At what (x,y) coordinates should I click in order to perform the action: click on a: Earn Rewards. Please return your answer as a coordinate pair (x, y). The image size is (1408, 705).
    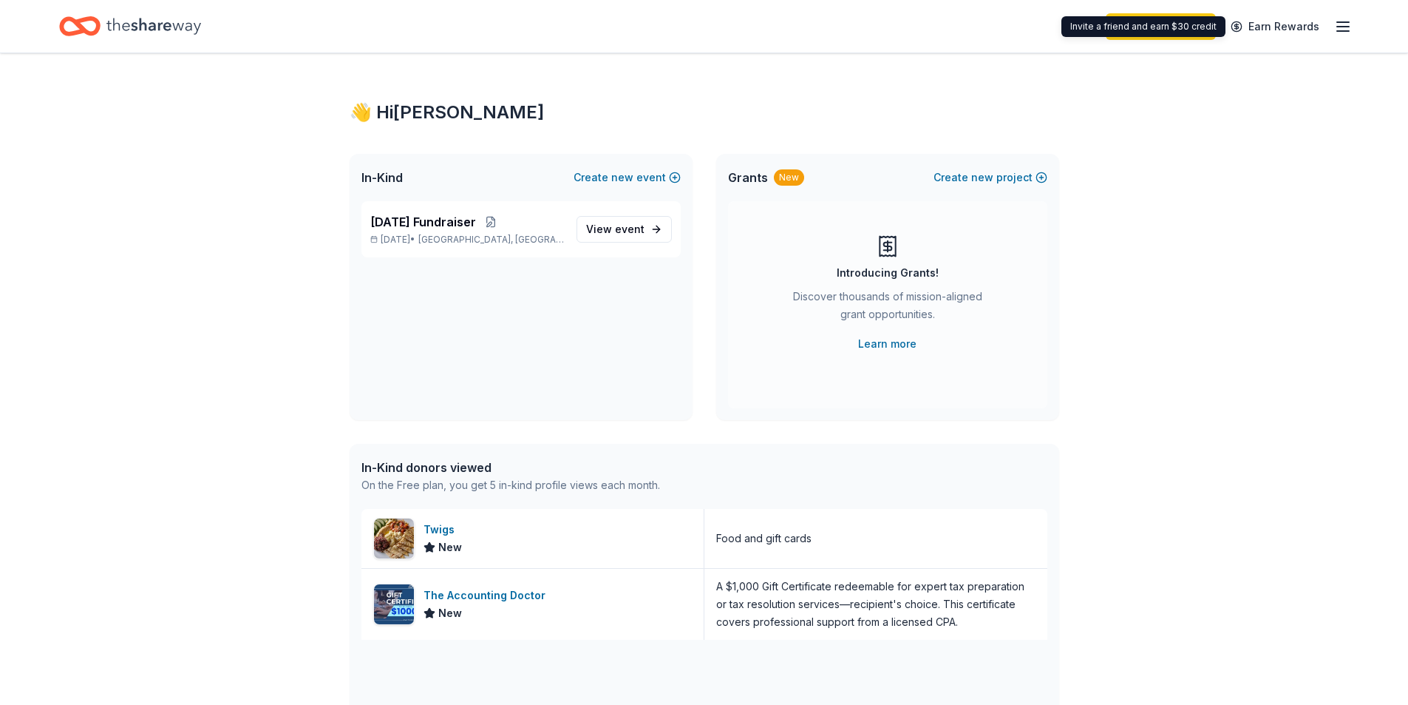
    Looking at the image, I should click on (1275, 27).